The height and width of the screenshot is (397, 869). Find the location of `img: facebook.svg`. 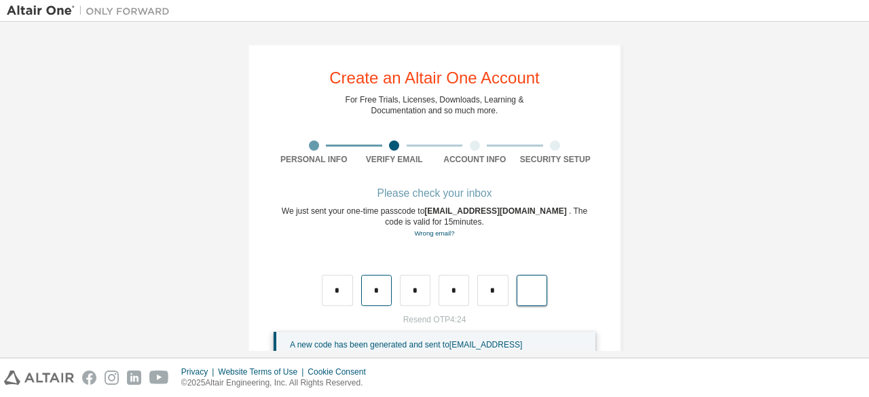

img: facebook.svg is located at coordinates (89, 377).